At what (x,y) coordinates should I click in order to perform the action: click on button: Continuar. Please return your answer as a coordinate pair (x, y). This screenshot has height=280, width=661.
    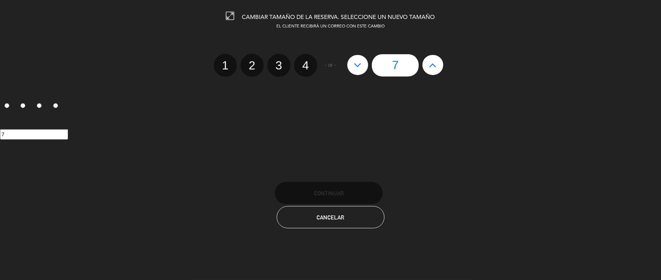
    Looking at the image, I should click on (329, 193).